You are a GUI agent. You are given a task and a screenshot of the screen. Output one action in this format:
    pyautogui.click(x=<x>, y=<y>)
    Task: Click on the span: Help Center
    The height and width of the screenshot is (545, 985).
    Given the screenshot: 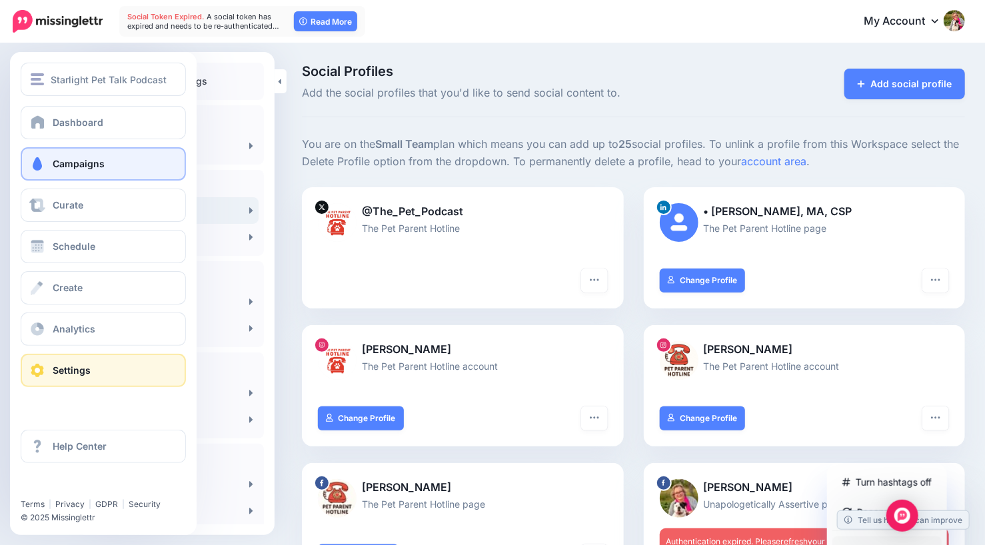 What is the action you would take?
    pyautogui.click(x=79, y=446)
    